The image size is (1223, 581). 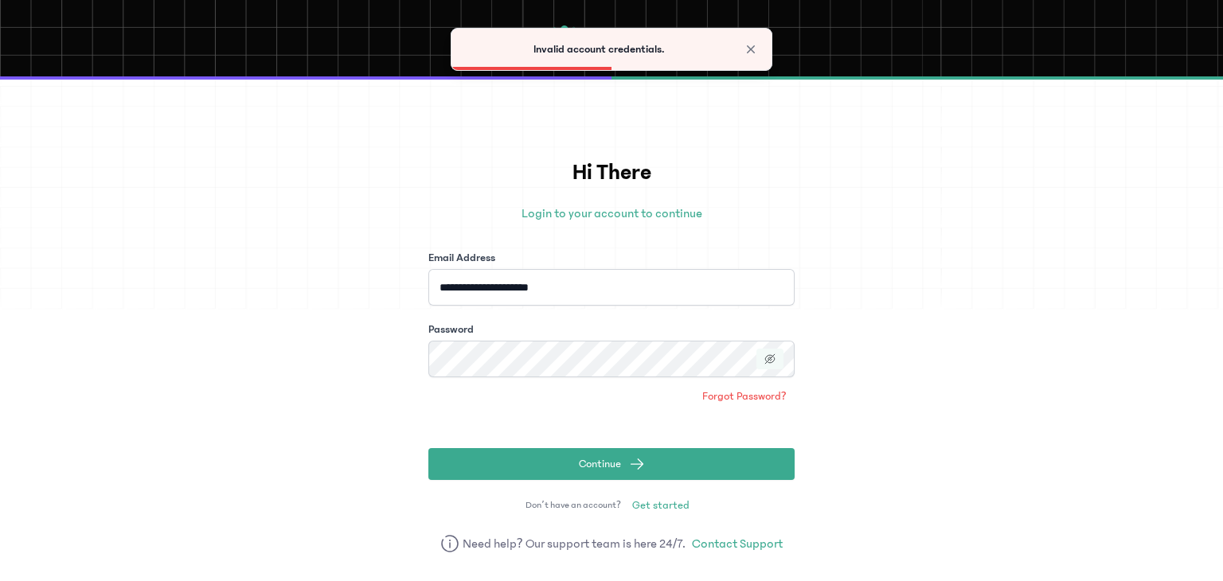 What do you see at coordinates (462, 258) in the screenshot?
I see `label: Email Address` at bounding box center [462, 258].